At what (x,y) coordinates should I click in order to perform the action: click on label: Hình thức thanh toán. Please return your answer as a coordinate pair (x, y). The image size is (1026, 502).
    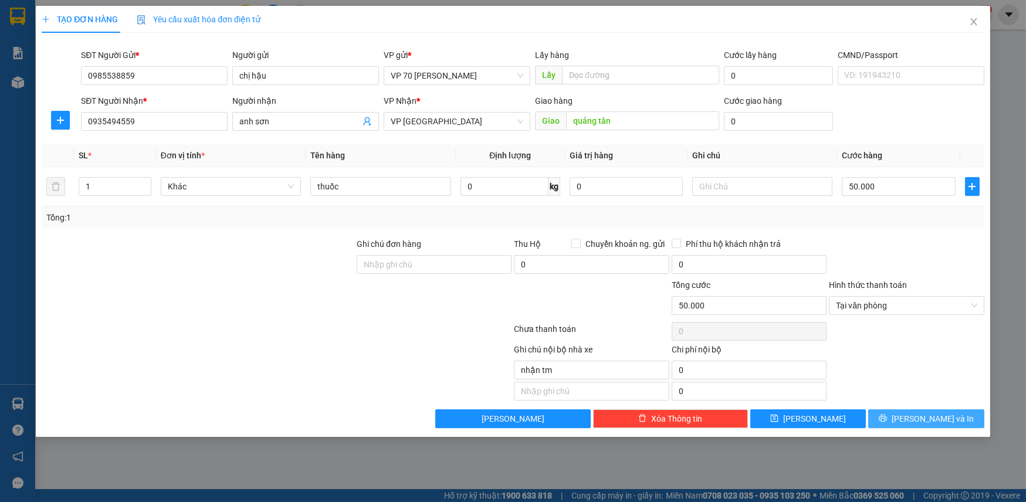
    Looking at the image, I should click on (868, 285).